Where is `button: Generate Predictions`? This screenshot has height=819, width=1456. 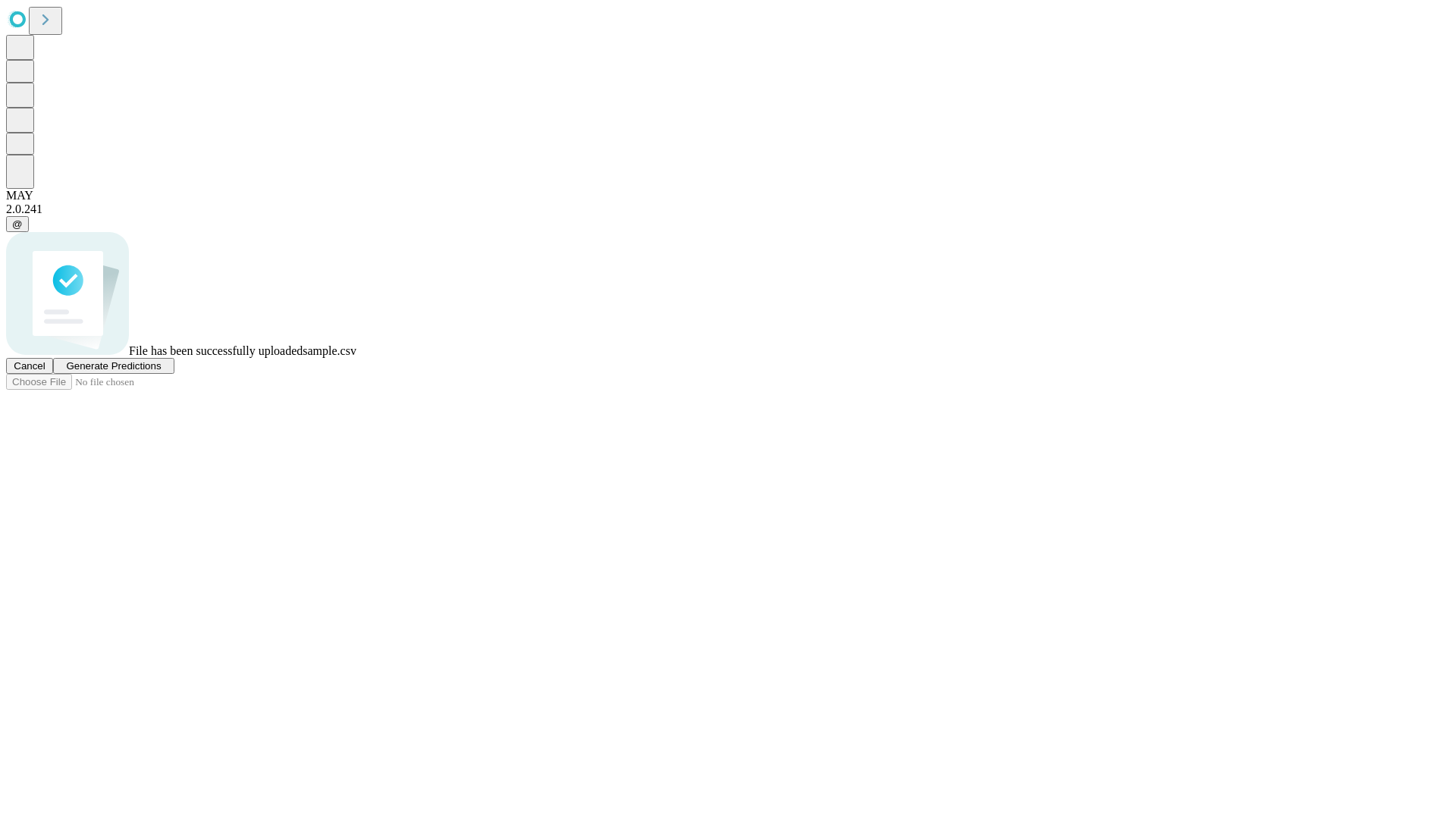 button: Generate Predictions is located at coordinates (114, 366).